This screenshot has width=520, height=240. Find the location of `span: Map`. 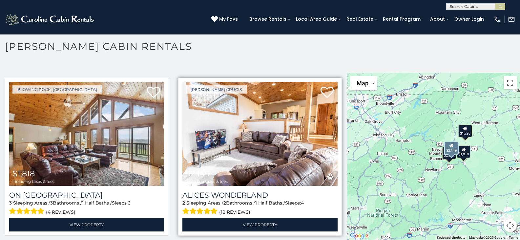

span: Map is located at coordinates (363, 83).